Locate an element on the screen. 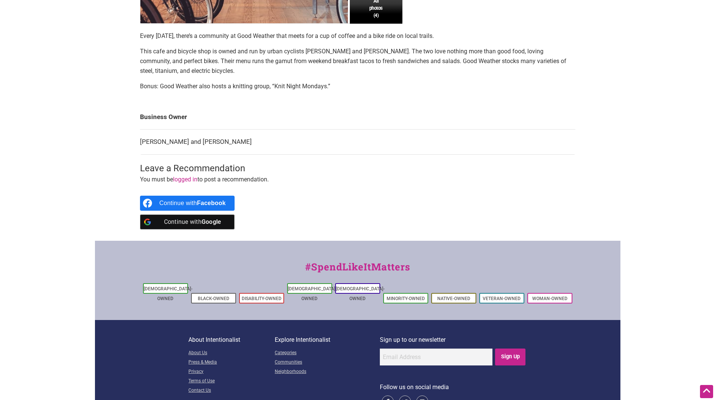 This screenshot has width=715, height=400. p: Explore Intentionalist is located at coordinates (327, 340).